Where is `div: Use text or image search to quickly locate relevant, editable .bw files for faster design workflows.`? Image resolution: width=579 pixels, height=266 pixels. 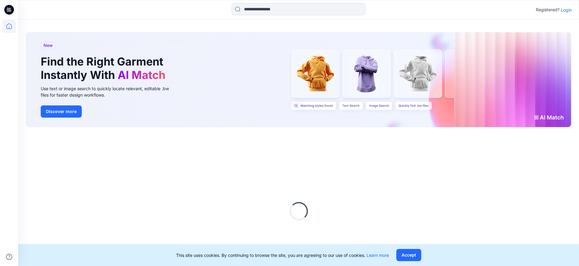 div: Use text or image search to quickly locate relevant, editable .bw files for faster design workflows. is located at coordinates (109, 92).